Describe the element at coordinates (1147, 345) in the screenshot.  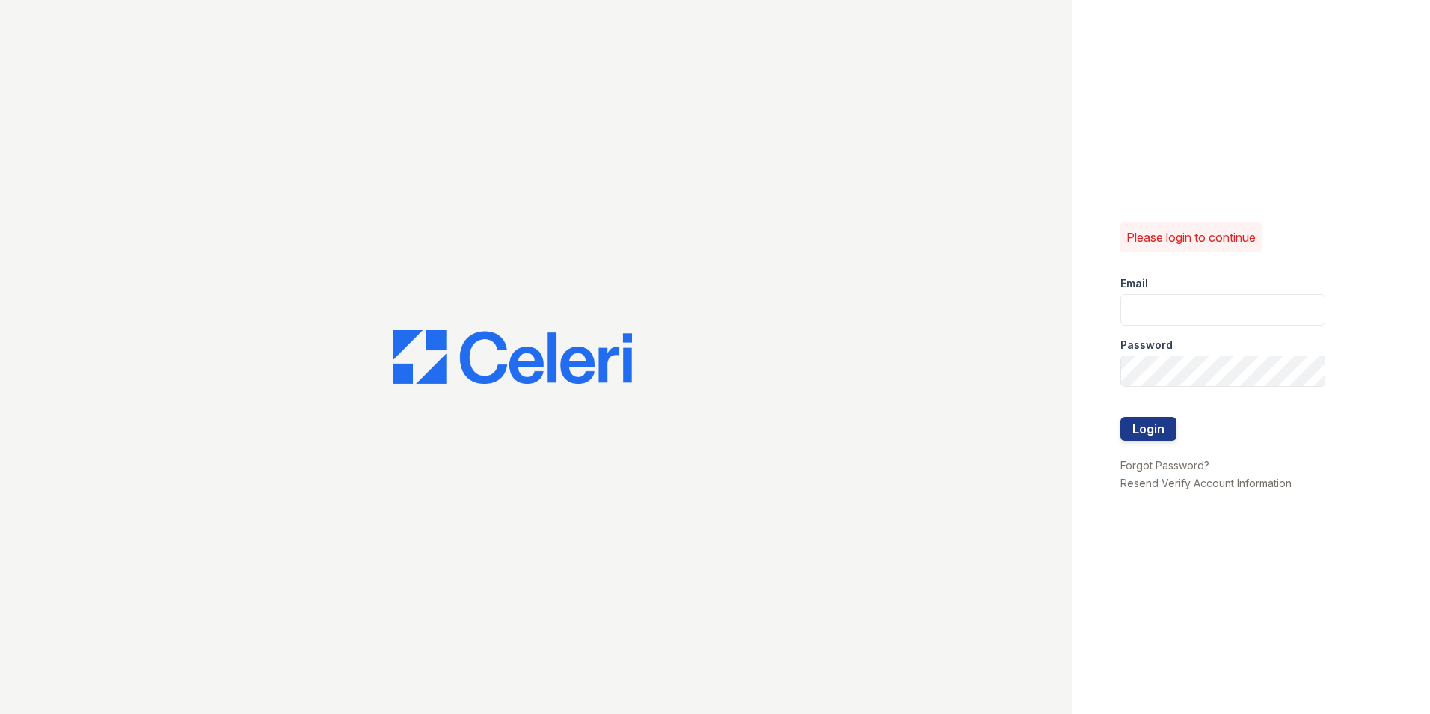
I see `label: Password` at that location.